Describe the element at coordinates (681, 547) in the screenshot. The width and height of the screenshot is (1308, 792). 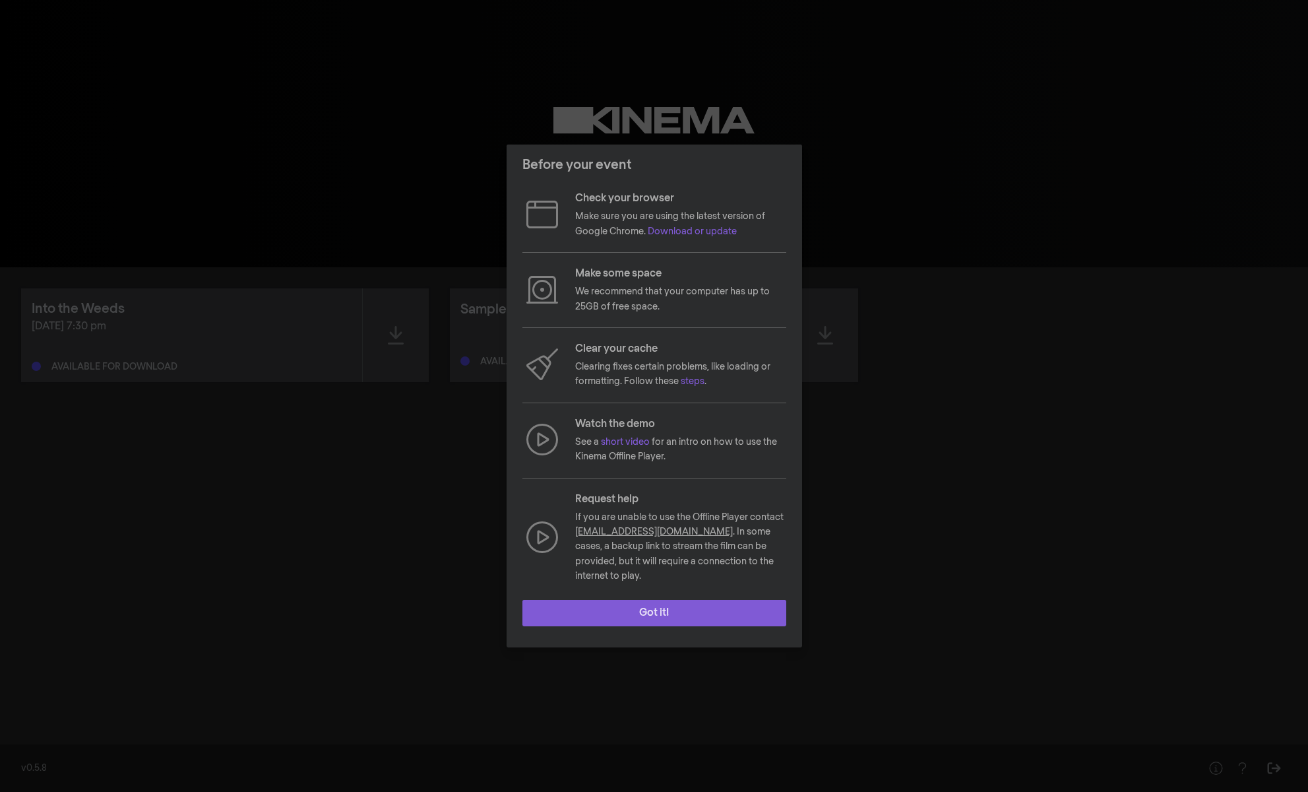
I see `p: If you are unable to use the Offline Player contact . In some cases, a backup link to stream the ...` at that location.